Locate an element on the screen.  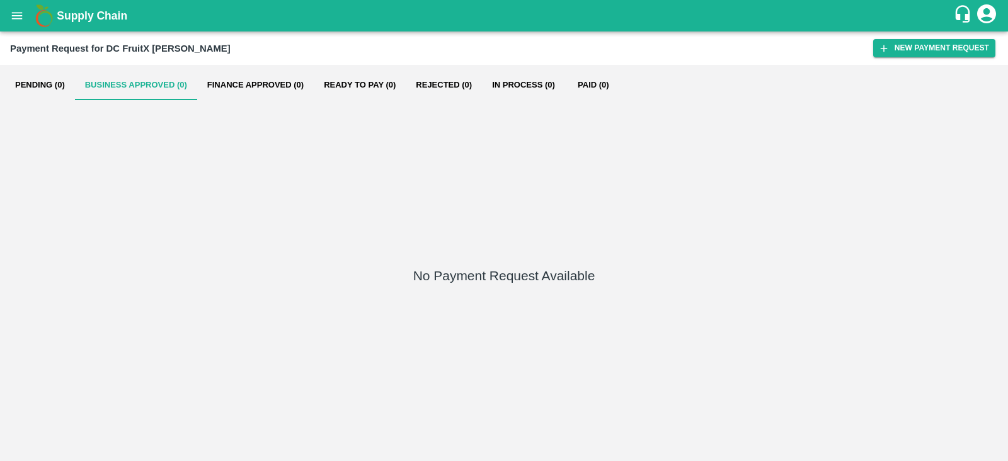
button: Paid (0) is located at coordinates (594, 85).